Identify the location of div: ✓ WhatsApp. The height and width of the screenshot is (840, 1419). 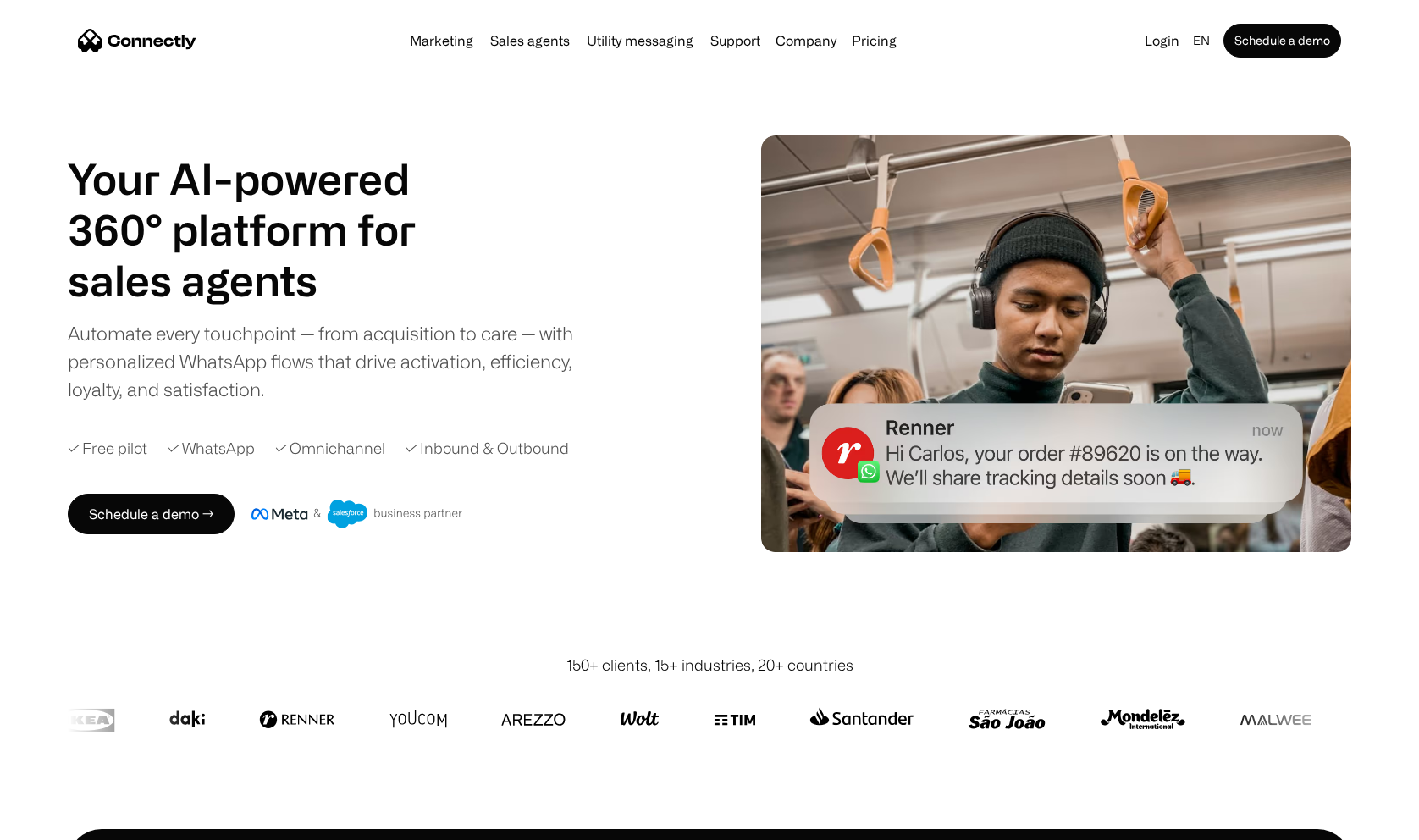
(211, 448).